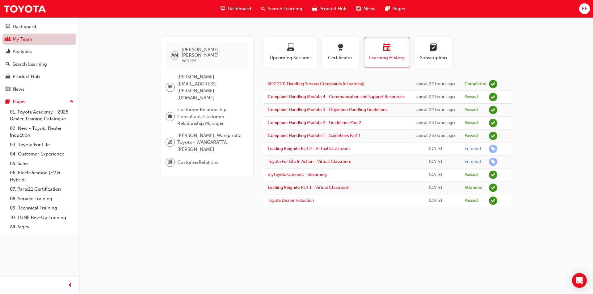 The width and height of the screenshot is (593, 294). Describe the element at coordinates (42, 227) in the screenshot. I see `a: All Pages` at that location.